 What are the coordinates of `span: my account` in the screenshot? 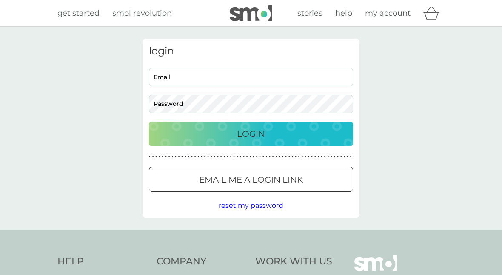 It's located at (388, 13).